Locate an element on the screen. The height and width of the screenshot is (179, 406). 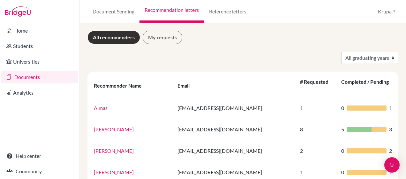
div: Email is located at coordinates (187, 85).